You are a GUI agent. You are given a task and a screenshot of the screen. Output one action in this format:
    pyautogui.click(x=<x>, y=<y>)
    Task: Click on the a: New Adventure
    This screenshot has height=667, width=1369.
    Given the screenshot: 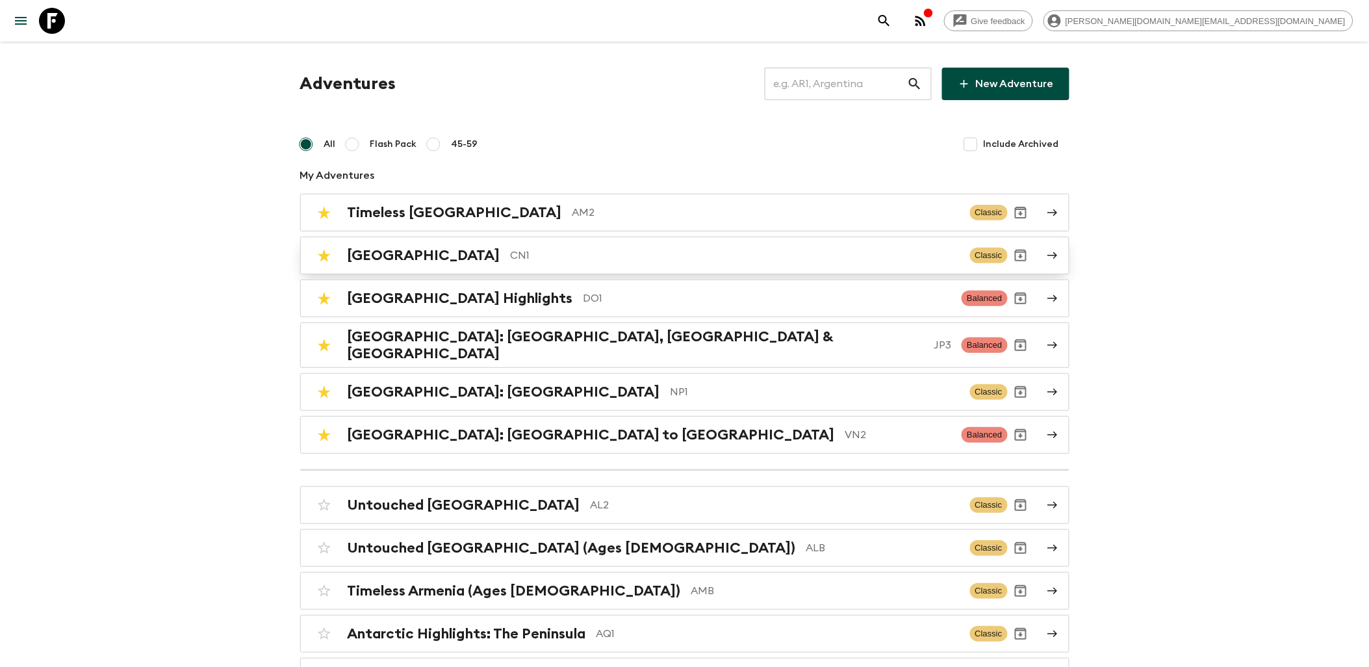 What is the action you would take?
    pyautogui.click(x=1006, y=84)
    